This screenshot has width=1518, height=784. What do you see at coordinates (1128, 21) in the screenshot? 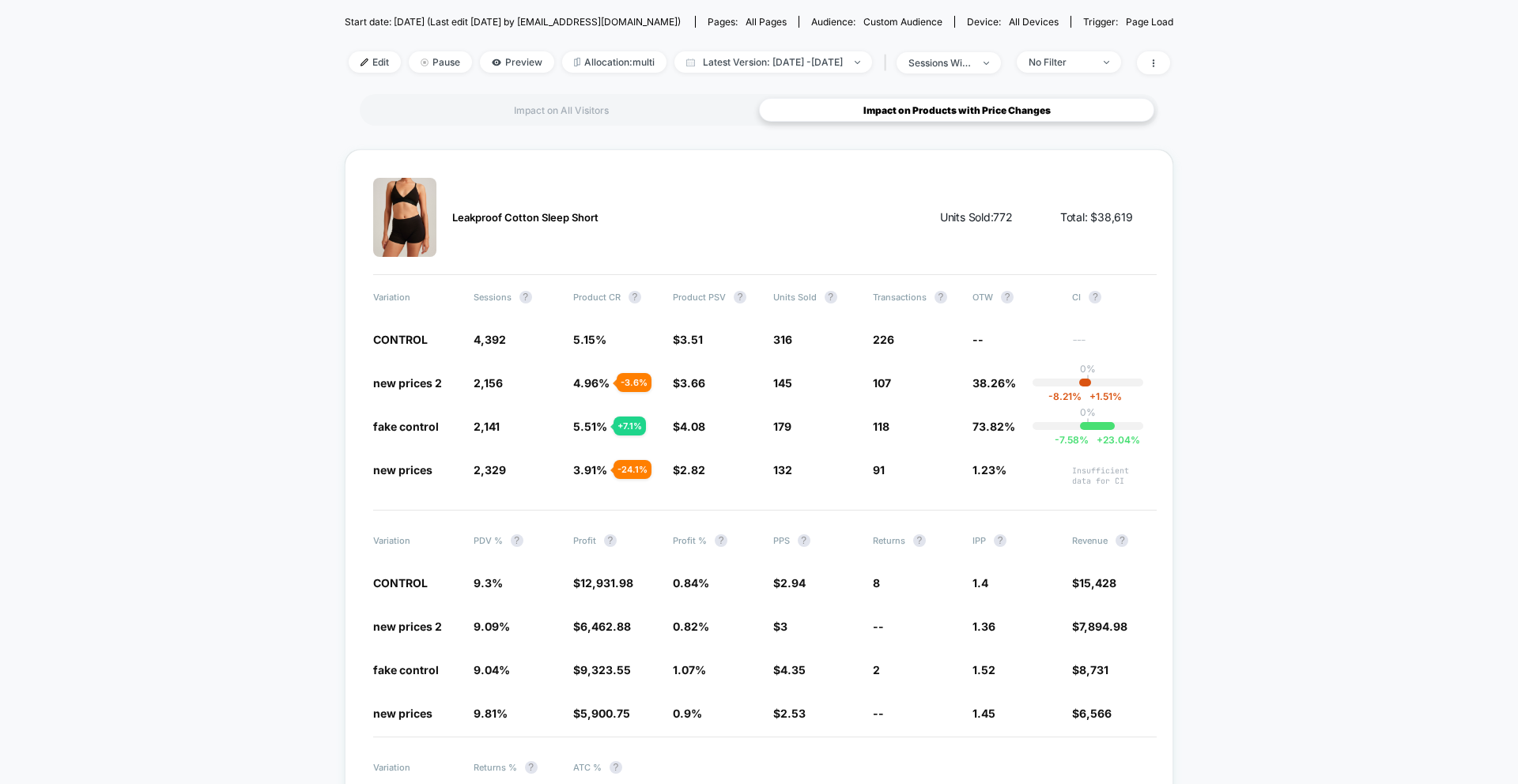
I see `div: Trigger:` at bounding box center [1128, 21].